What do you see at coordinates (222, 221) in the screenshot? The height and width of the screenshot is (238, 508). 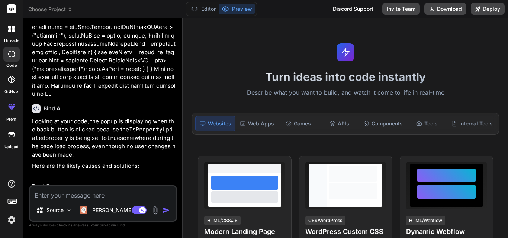 I see `div: HTML/CSS/JS` at bounding box center [222, 221].